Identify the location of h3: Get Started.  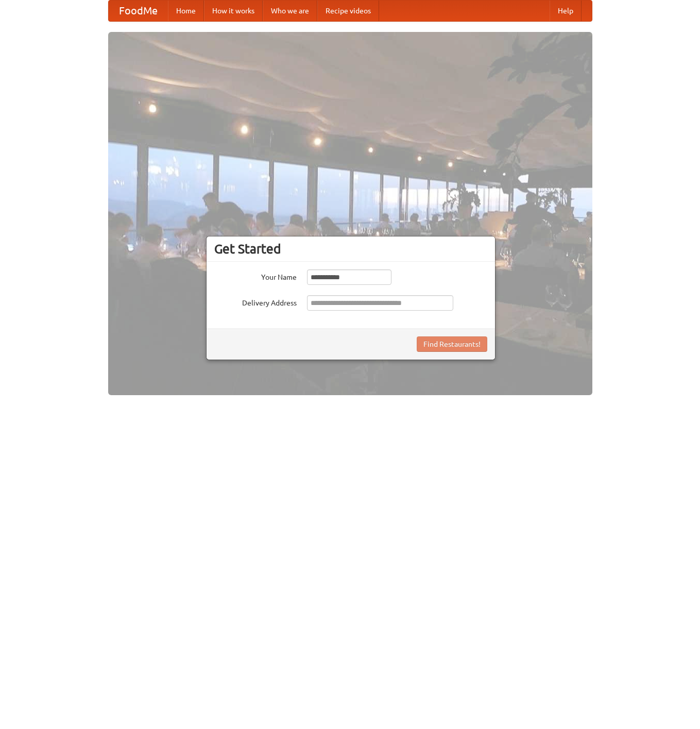
(351, 249).